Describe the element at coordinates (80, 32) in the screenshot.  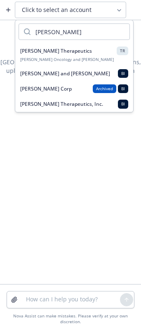
I see `input: Search for account to chat with...` at that location.